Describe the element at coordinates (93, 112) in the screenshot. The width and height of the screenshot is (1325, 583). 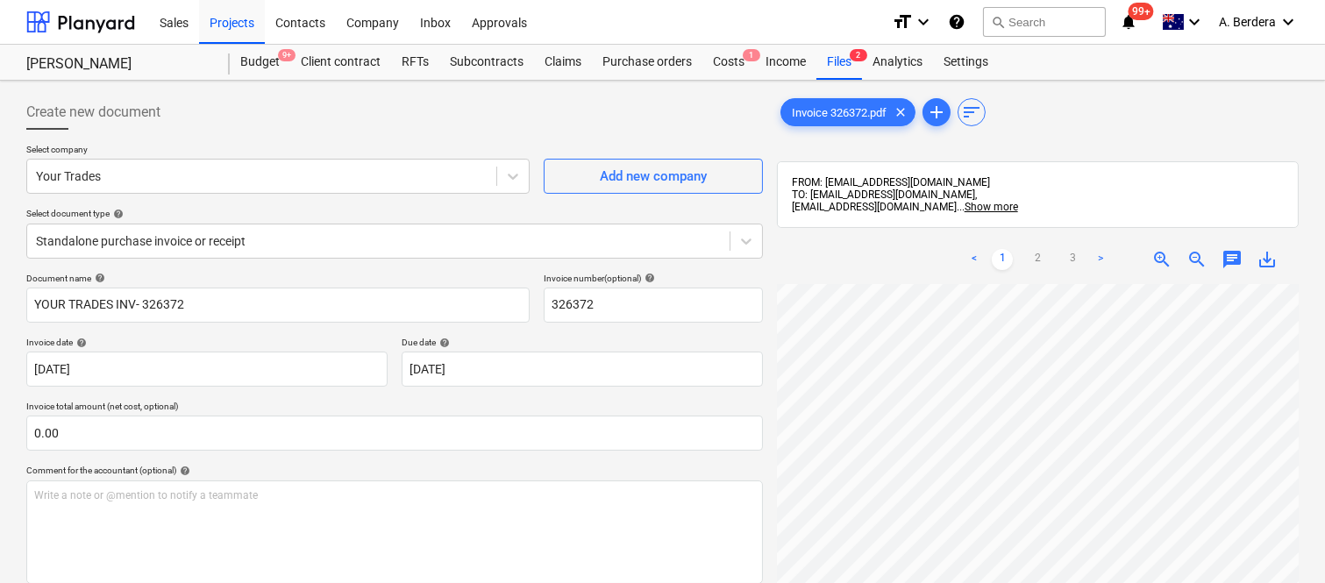
I see `span: Create new document` at that location.